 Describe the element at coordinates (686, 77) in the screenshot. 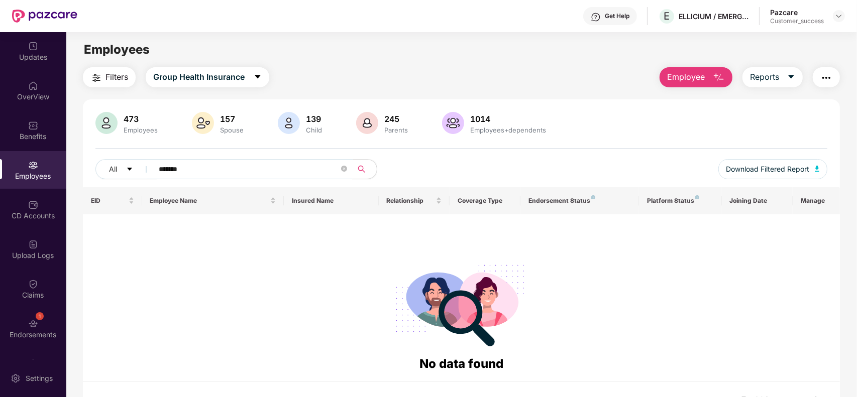

I see `span: Employee` at that location.